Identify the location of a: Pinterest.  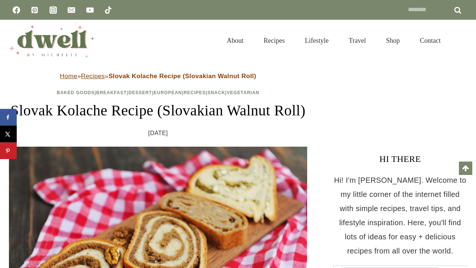
(35, 10).